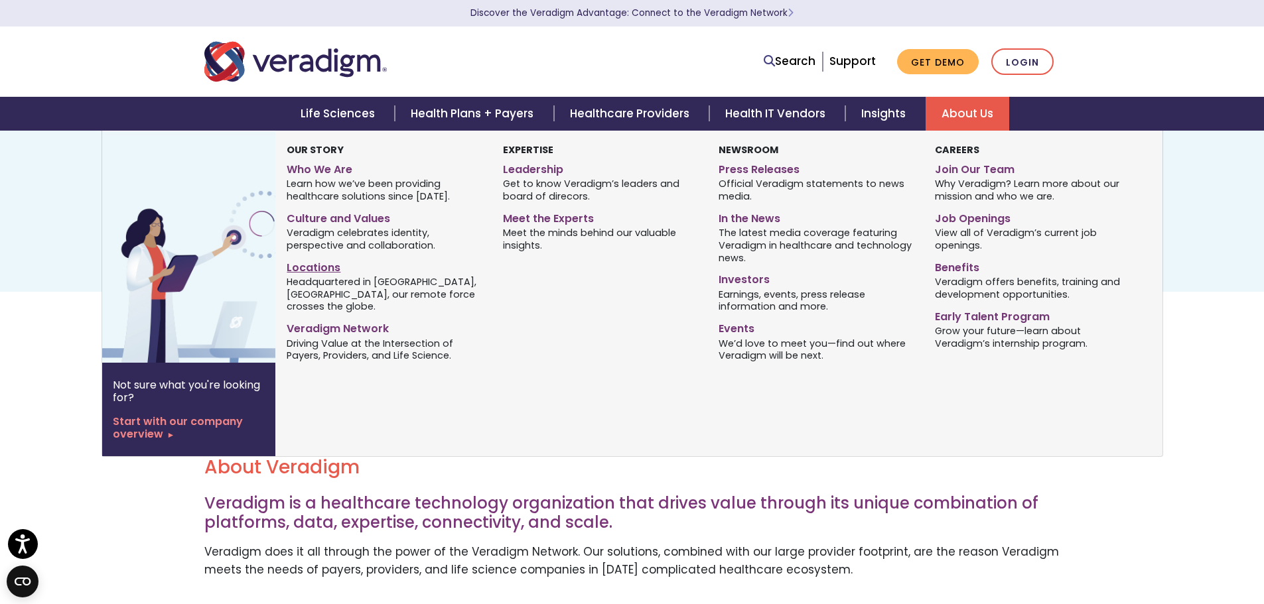 The height and width of the screenshot is (604, 1264). Describe the element at coordinates (632, 113) in the screenshot. I see `a: Healthcare Providers` at that location.